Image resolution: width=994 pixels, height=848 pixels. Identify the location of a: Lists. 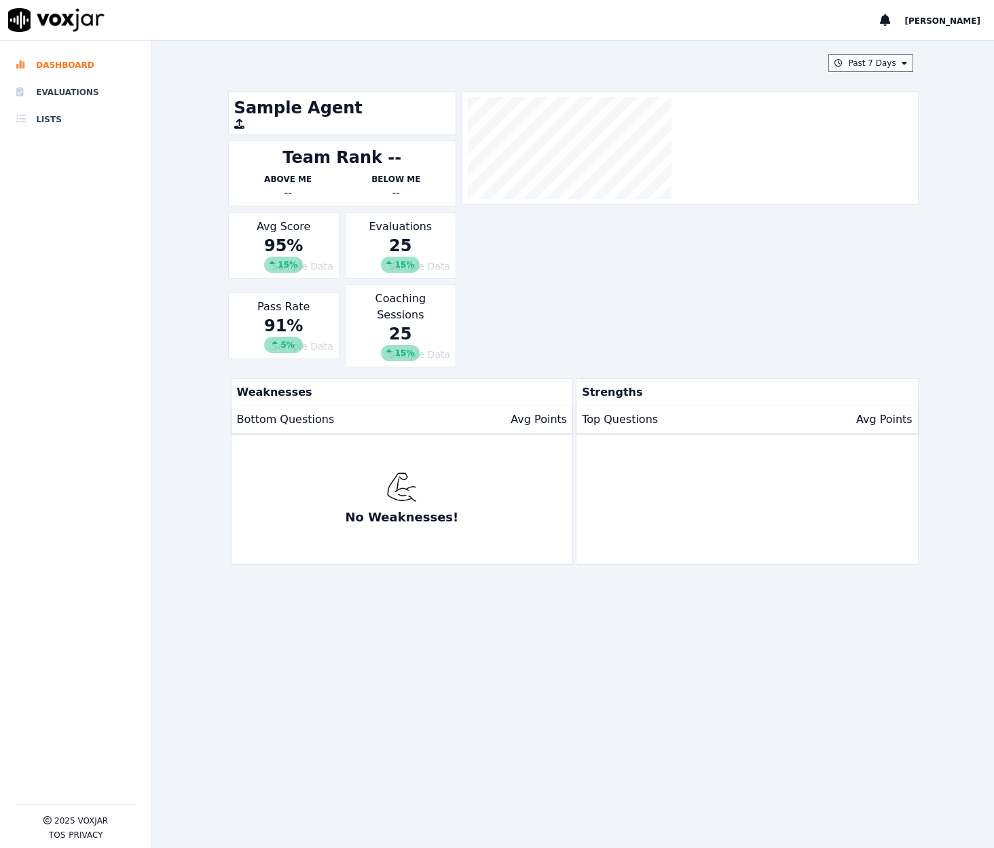
(75, 120).